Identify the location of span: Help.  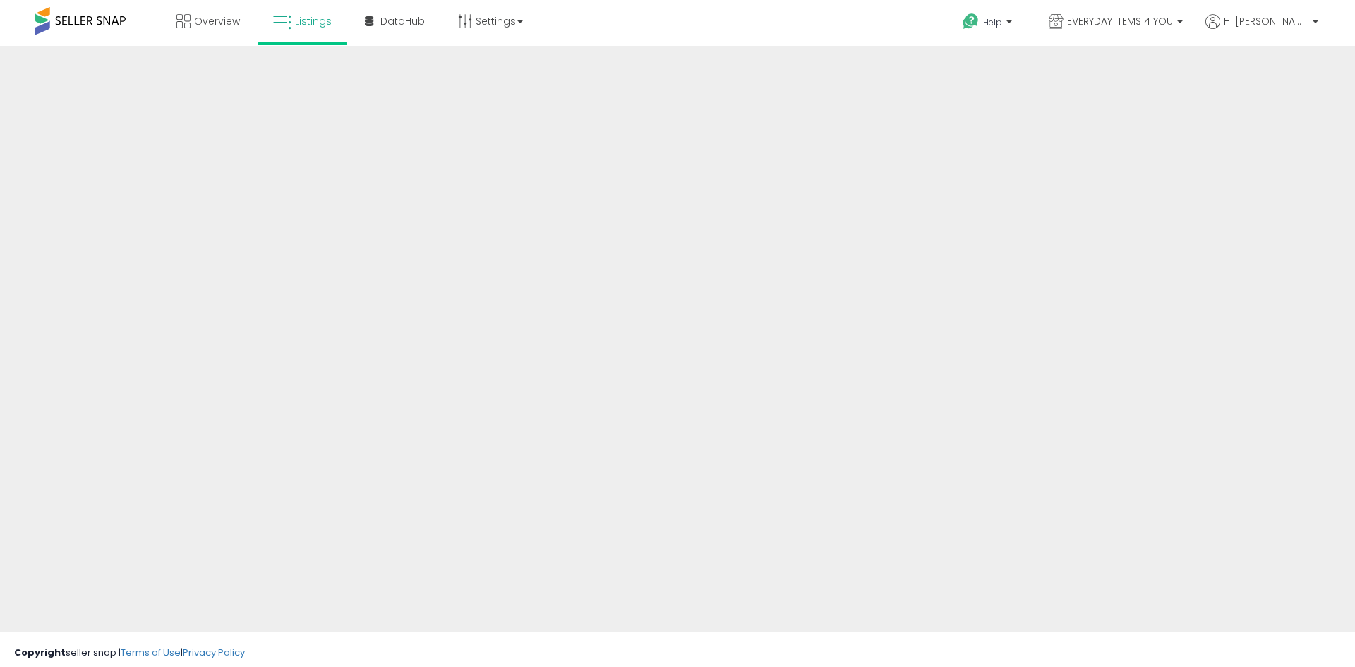
(992, 22).